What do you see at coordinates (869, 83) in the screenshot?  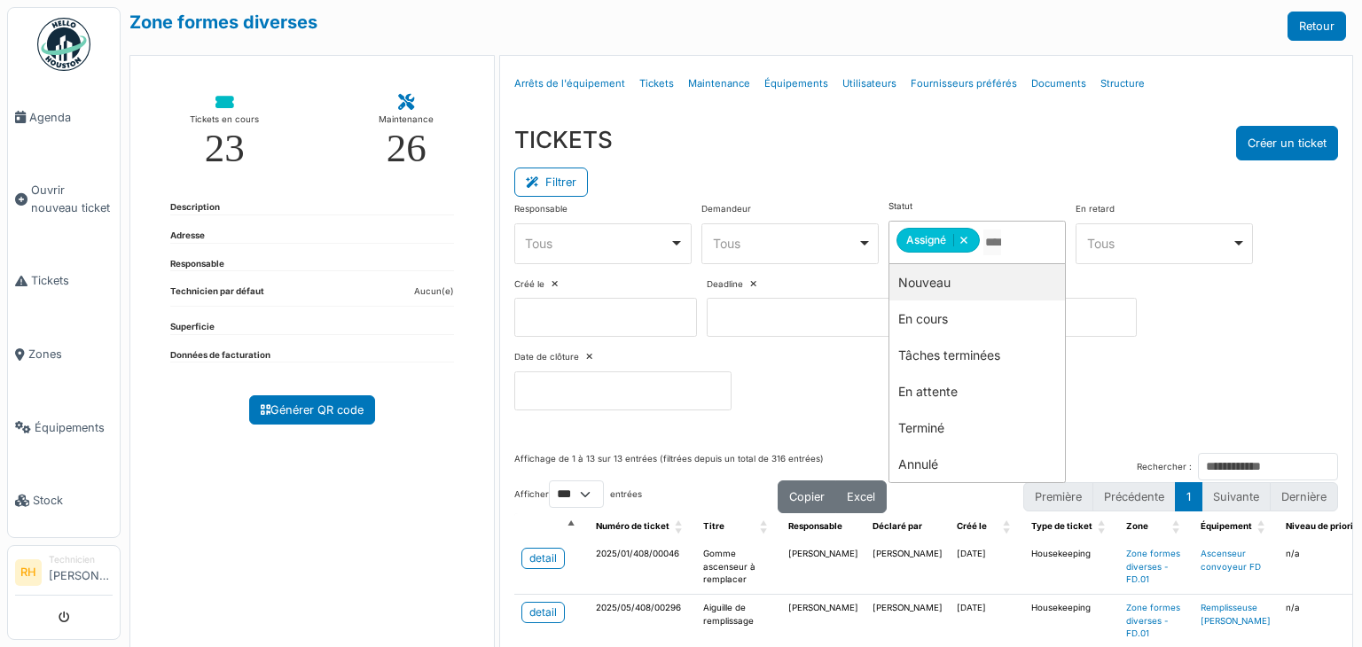 I see `a: Utilisateurs` at bounding box center [869, 83].